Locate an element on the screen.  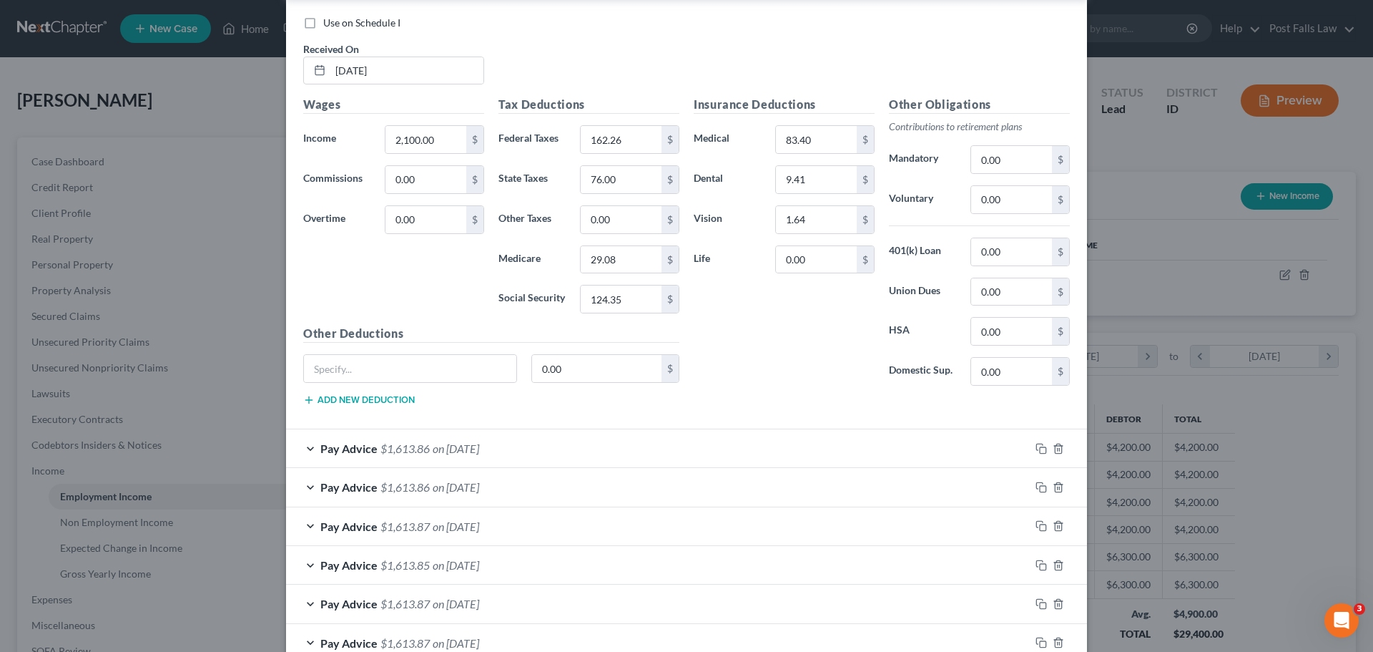
label: Mandatory is located at coordinates (923, 159).